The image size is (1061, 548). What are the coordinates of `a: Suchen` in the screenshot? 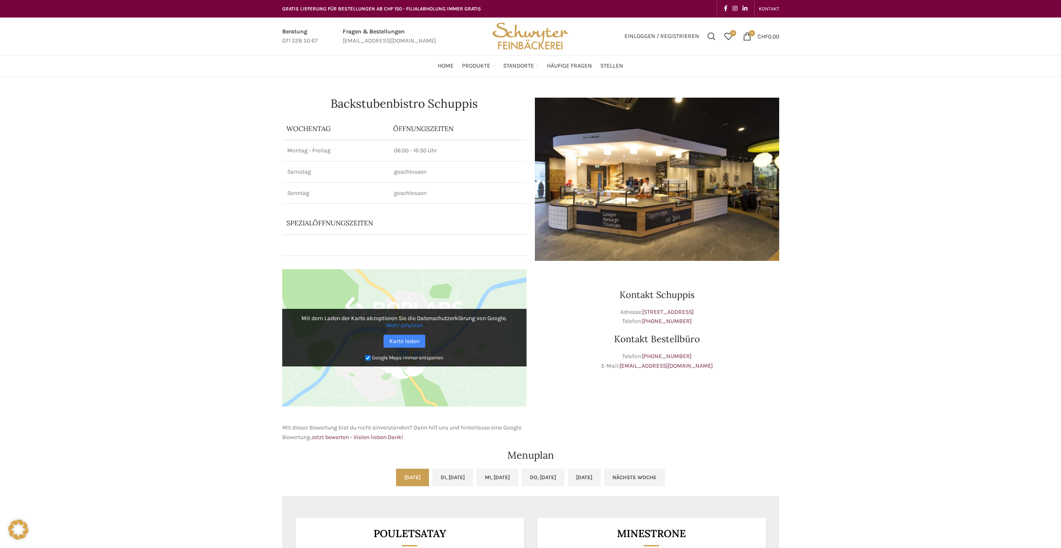 It's located at (712, 36).